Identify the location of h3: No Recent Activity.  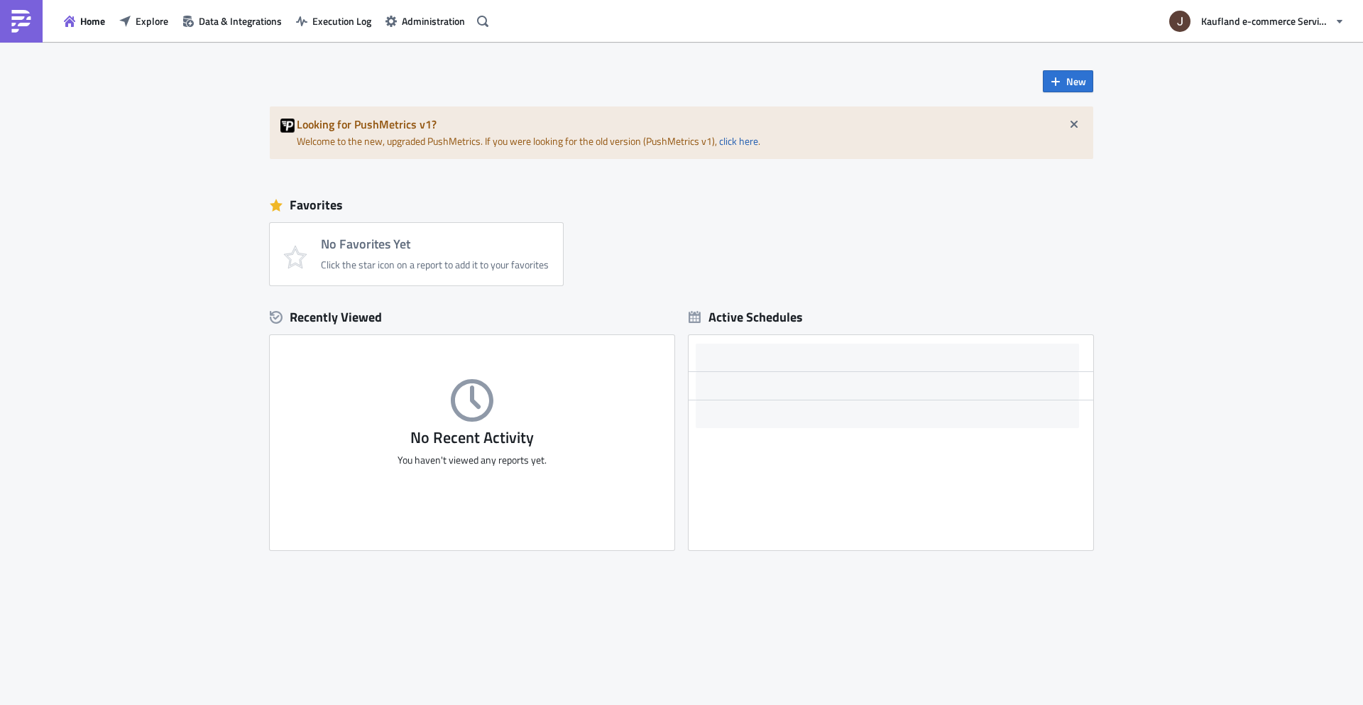
(472, 437).